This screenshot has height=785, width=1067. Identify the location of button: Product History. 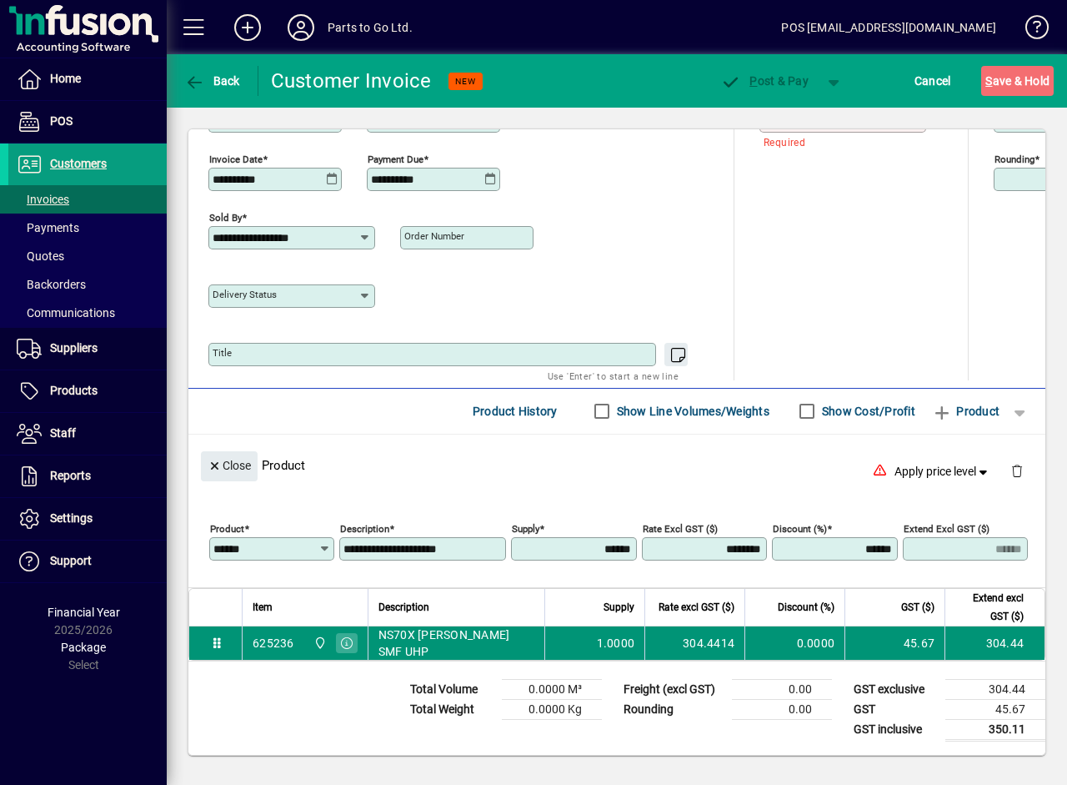
(515, 411).